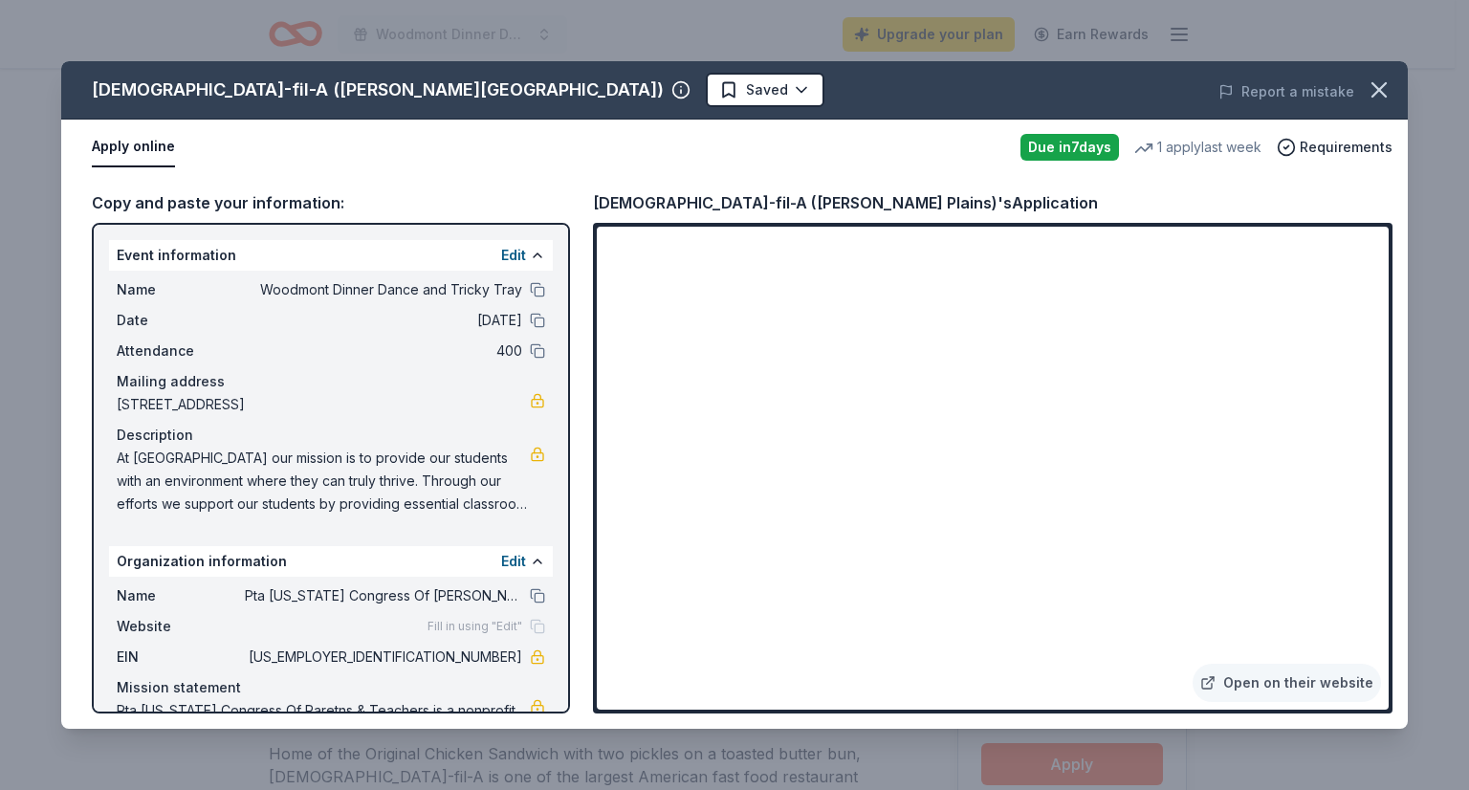  Describe the element at coordinates (767, 90) in the screenshot. I see `span: Saved` at that location.